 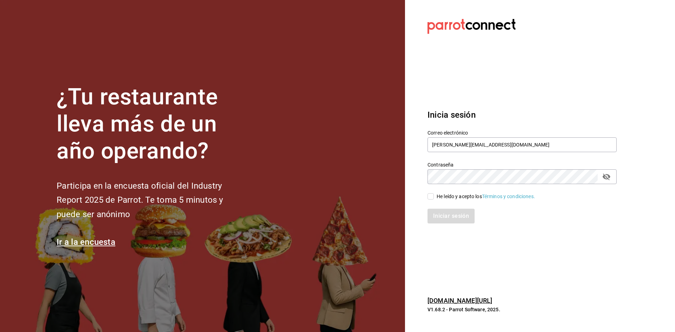 I want to click on a: Ir a la encuesta, so click(x=86, y=242).